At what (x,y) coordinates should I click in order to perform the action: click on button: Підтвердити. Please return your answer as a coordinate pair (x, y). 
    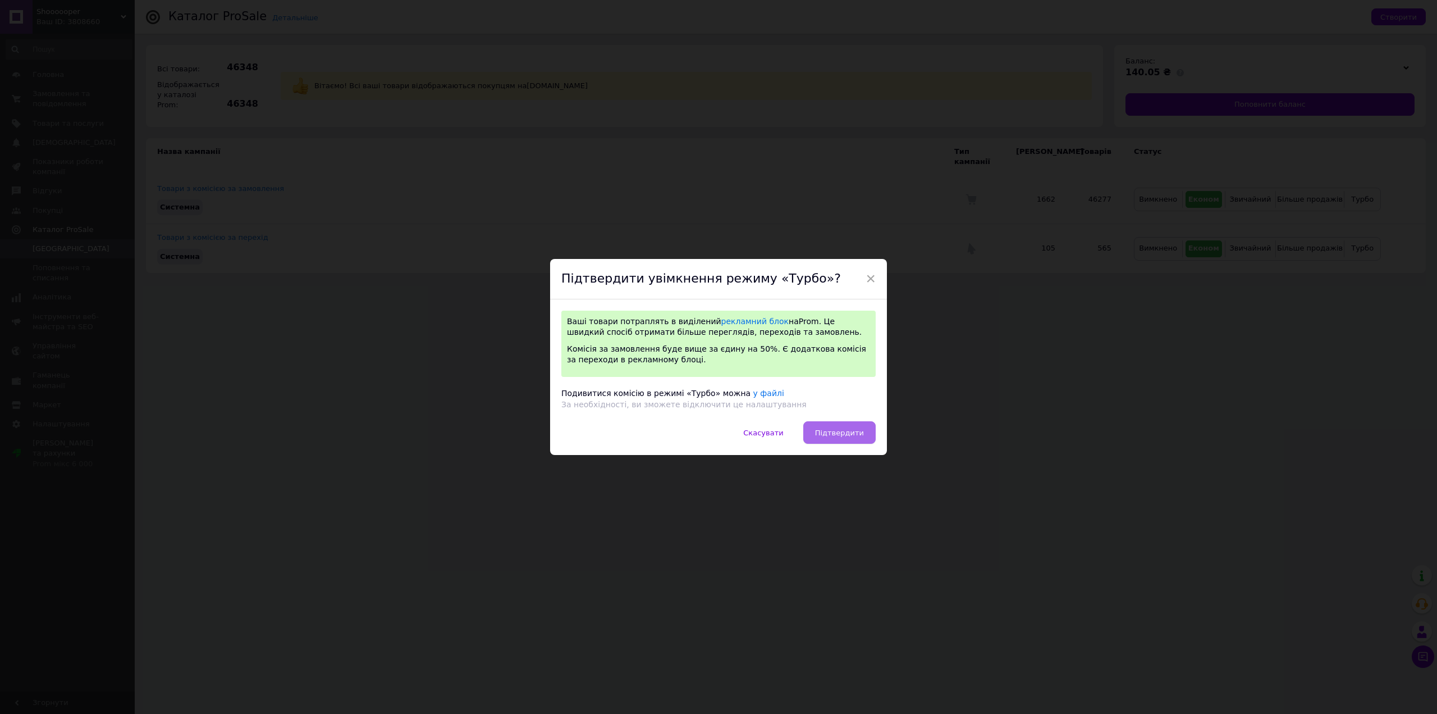
    Looking at the image, I should click on (839, 432).